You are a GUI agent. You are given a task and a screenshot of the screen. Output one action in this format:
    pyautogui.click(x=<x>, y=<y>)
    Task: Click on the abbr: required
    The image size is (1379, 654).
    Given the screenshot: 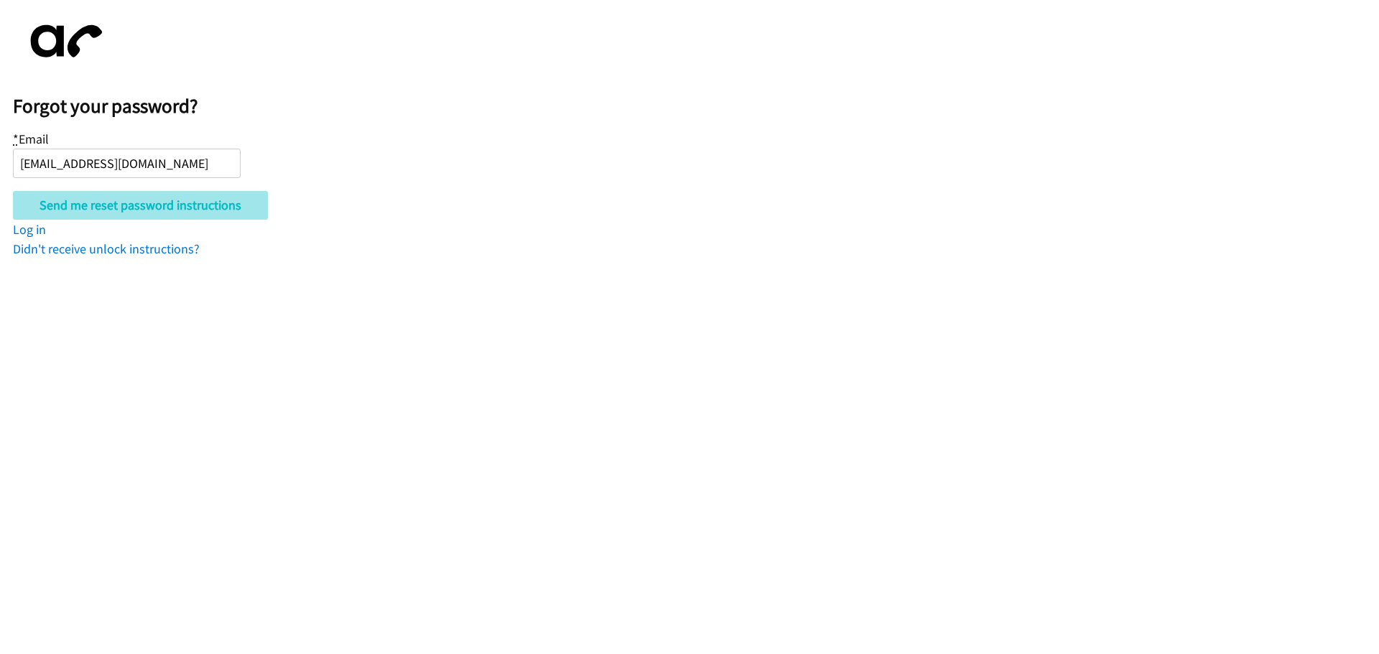 What is the action you would take?
    pyautogui.click(x=16, y=139)
    